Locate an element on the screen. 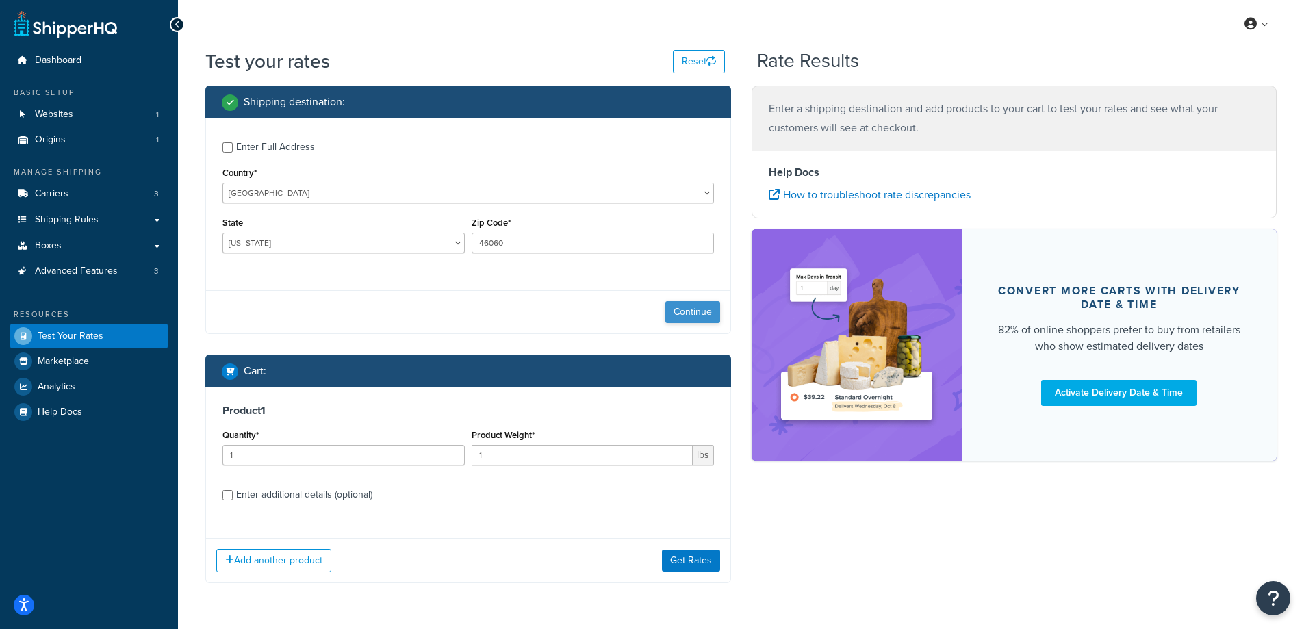 The height and width of the screenshot is (629, 1304). span: Dashboard is located at coordinates (58, 60).